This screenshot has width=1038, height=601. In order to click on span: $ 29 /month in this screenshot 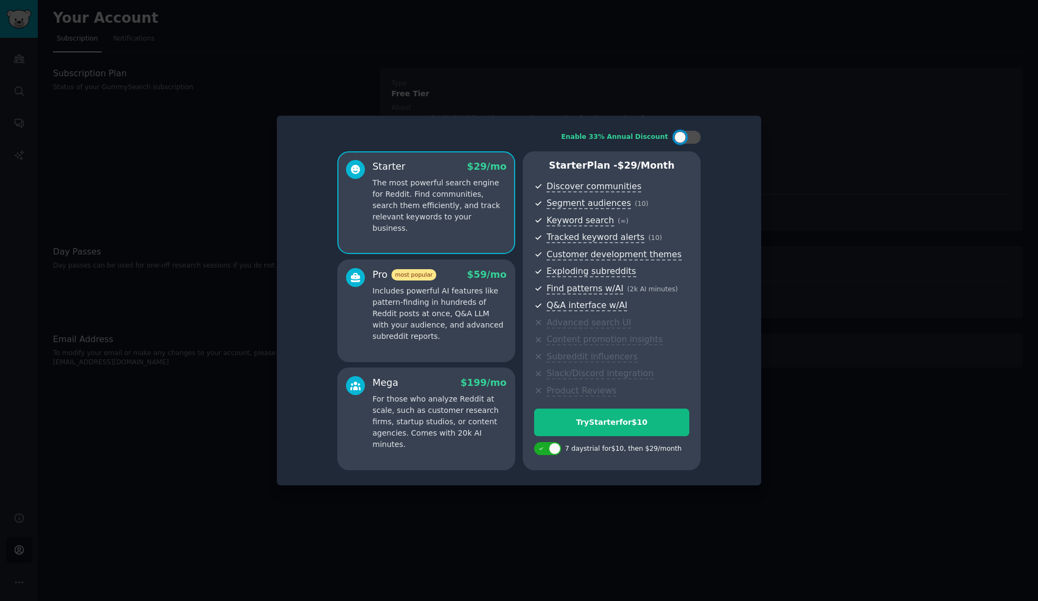, I will do `click(646, 165)`.